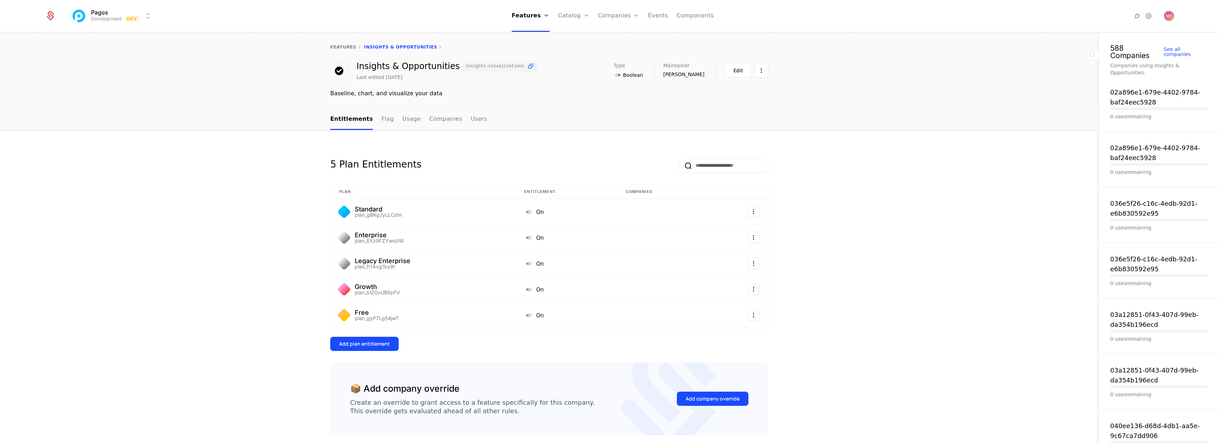  Describe the element at coordinates (378, 209) in the screenshot. I see `div: Standard` at that location.